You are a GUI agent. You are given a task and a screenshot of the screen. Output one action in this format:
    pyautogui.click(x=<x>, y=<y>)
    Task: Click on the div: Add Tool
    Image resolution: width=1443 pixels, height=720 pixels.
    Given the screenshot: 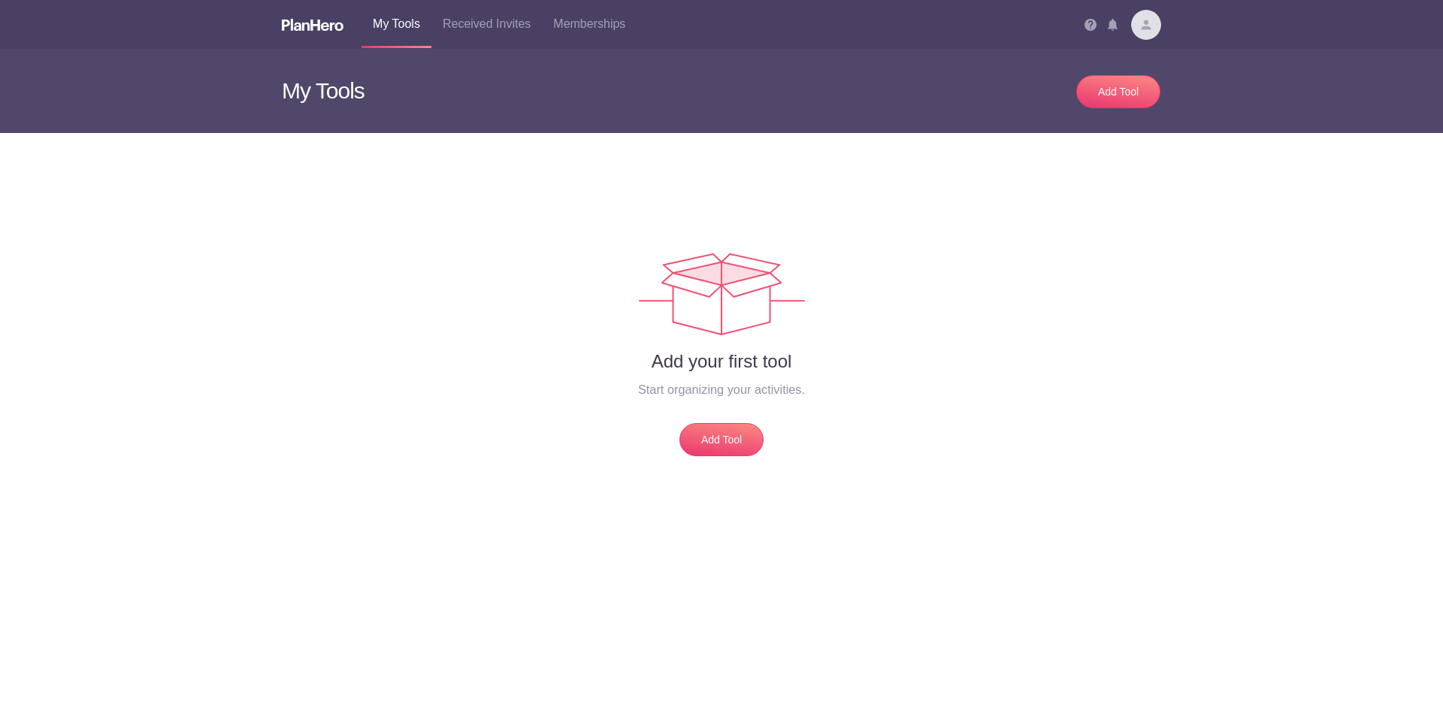 What is the action you would take?
    pyautogui.click(x=1118, y=92)
    